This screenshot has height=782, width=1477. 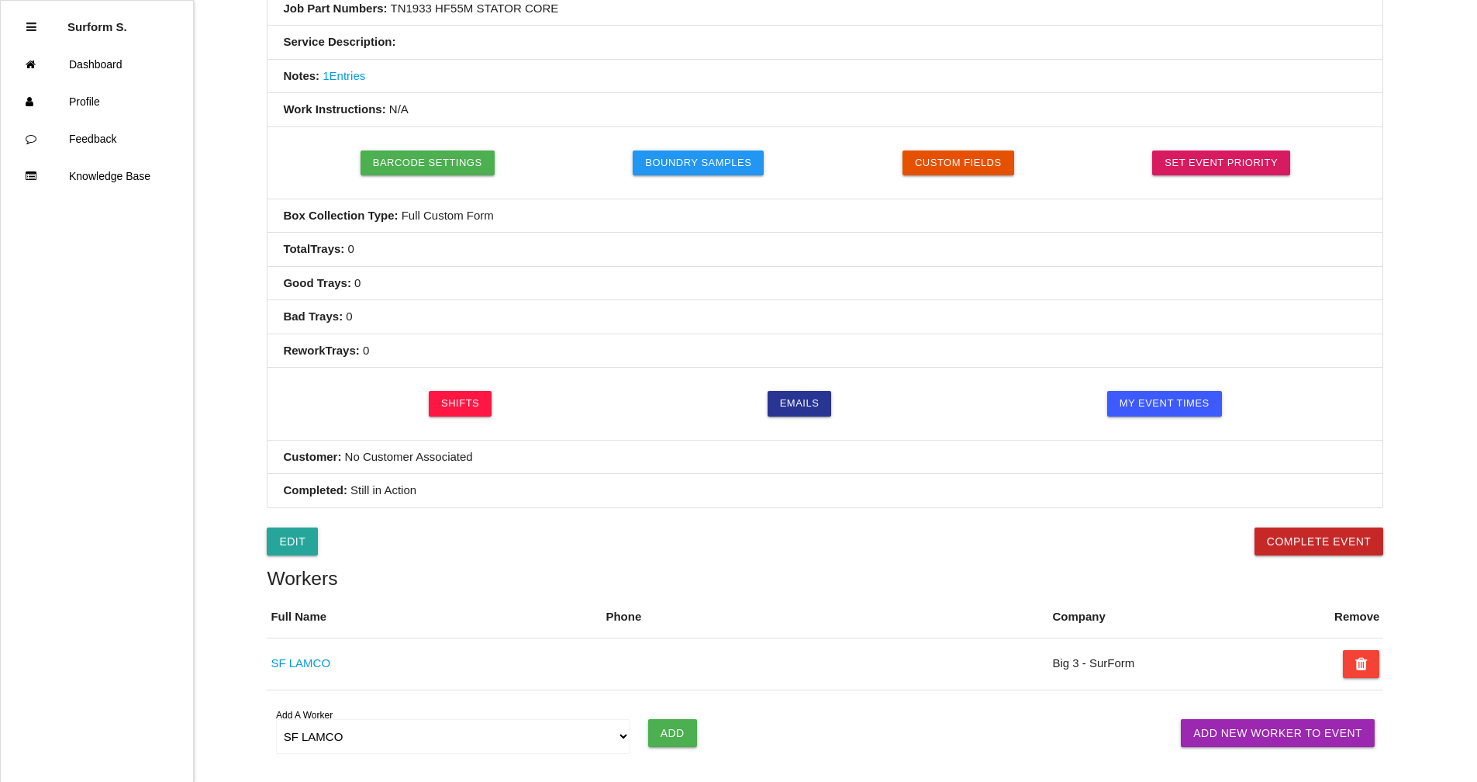 I want to click on a: Feedback, so click(x=97, y=139).